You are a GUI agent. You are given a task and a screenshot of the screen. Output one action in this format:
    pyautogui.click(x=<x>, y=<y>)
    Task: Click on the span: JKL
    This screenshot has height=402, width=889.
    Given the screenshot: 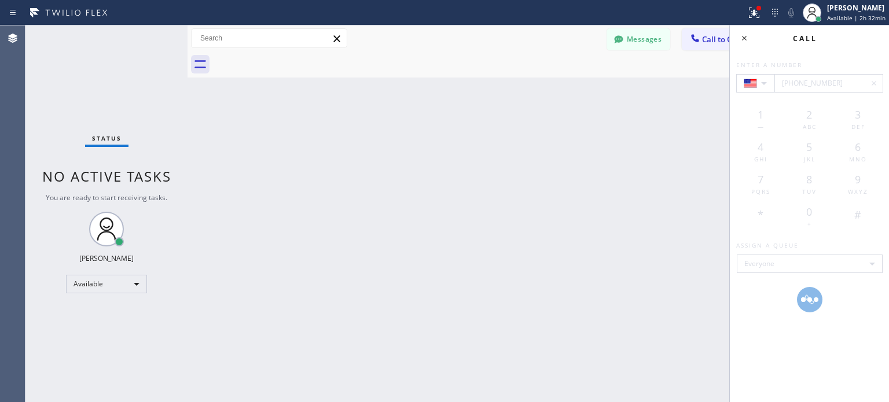 What is the action you would take?
    pyautogui.click(x=809, y=159)
    